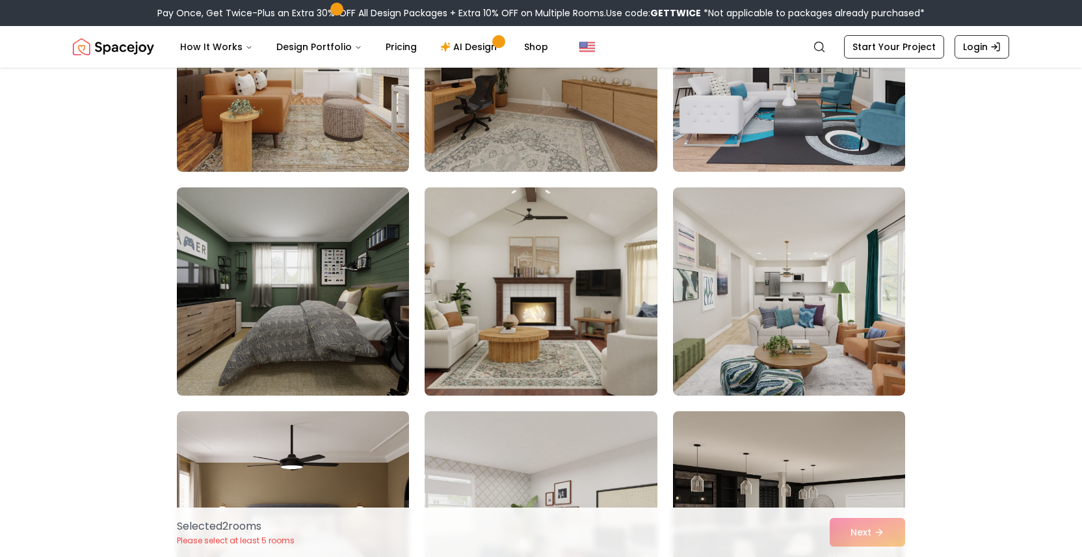 Image resolution: width=1082 pixels, height=557 pixels. I want to click on p: Please select at least 5 rooms, so click(235, 541).